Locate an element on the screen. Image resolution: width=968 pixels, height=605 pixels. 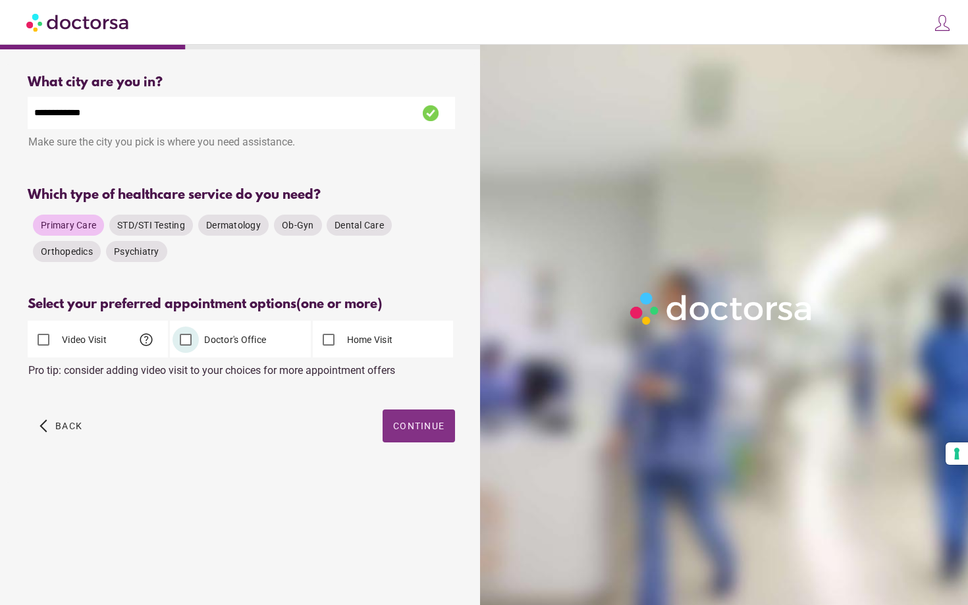
span: Back is located at coordinates (68, 426).